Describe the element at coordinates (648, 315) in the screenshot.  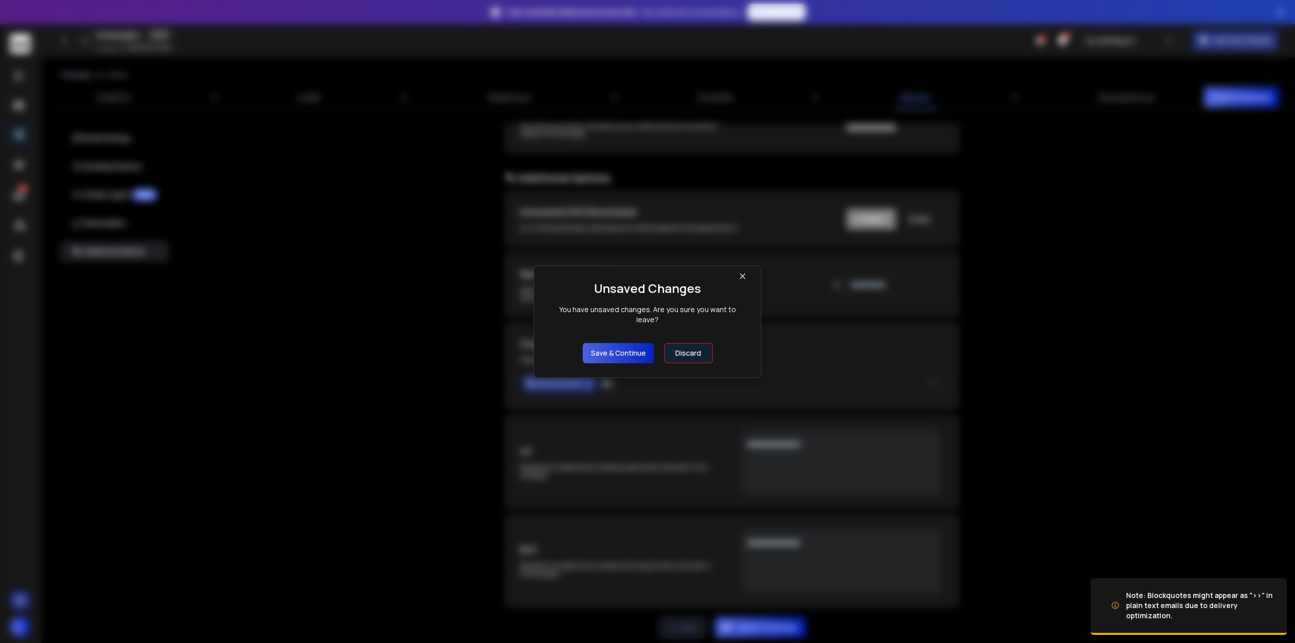
I see `div: You have unsaved changes. Are you sure you want to leave?` at that location.